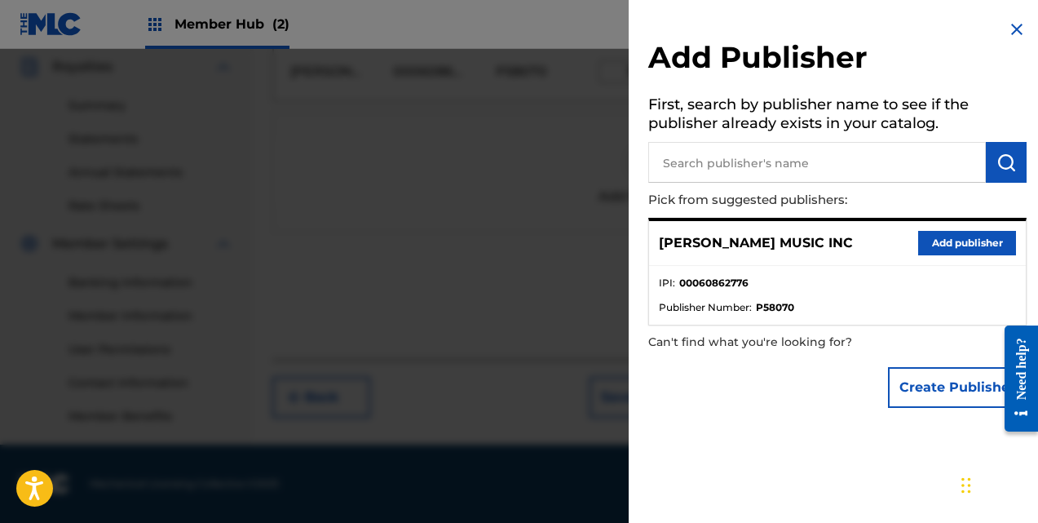 The image size is (1038, 523). Describe the element at coordinates (667, 283) in the screenshot. I see `span: IPI :` at that location.